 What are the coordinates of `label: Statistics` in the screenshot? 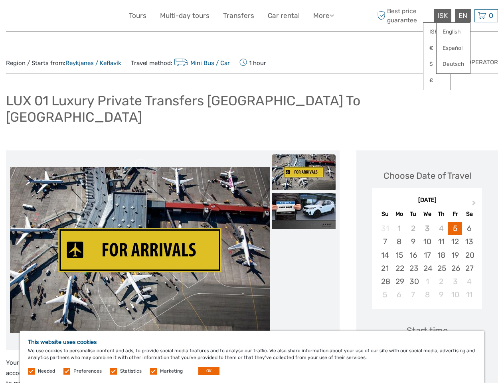 It's located at (131, 371).